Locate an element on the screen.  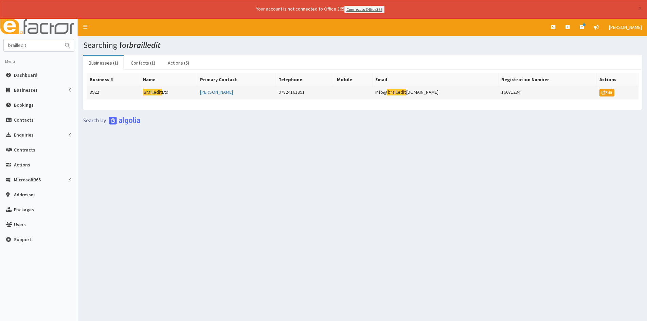
mark: brailledit is located at coordinates (397, 92).